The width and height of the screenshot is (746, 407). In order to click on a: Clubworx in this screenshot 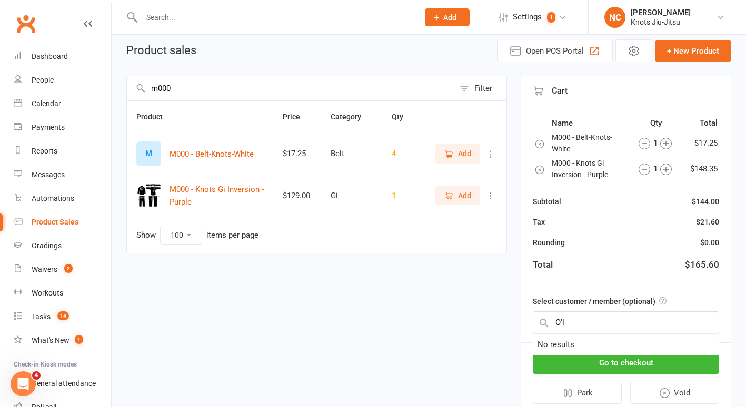, I will do `click(26, 24)`.